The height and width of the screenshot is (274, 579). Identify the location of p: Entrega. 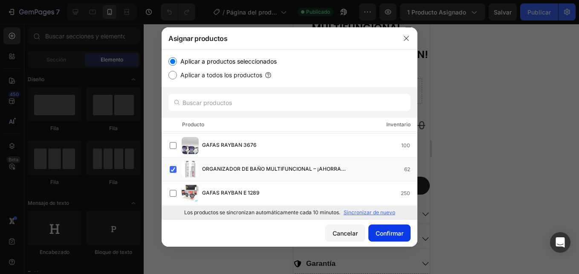
(26, 190).